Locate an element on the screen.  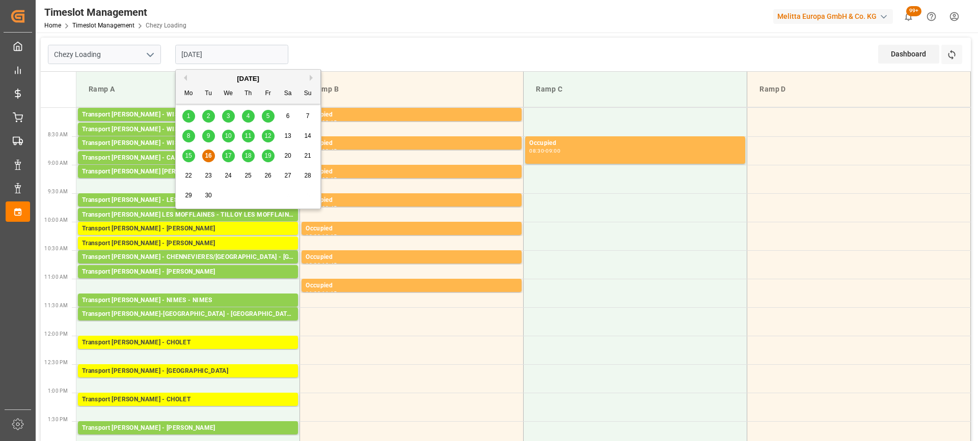
span: 21 is located at coordinates (307, 156).